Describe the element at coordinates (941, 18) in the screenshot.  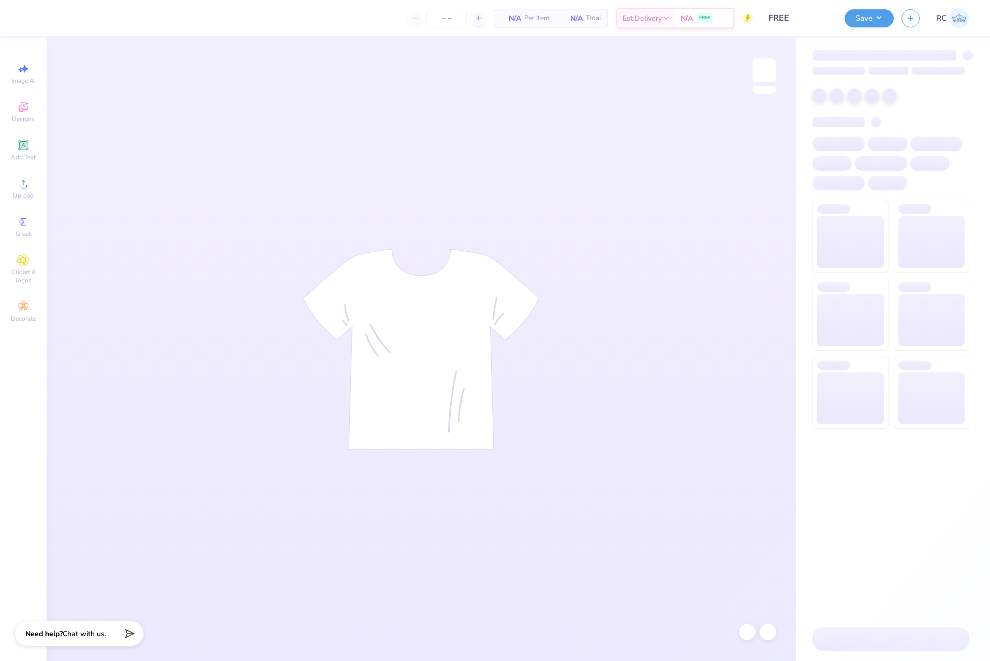
I see `span: RC` at that location.